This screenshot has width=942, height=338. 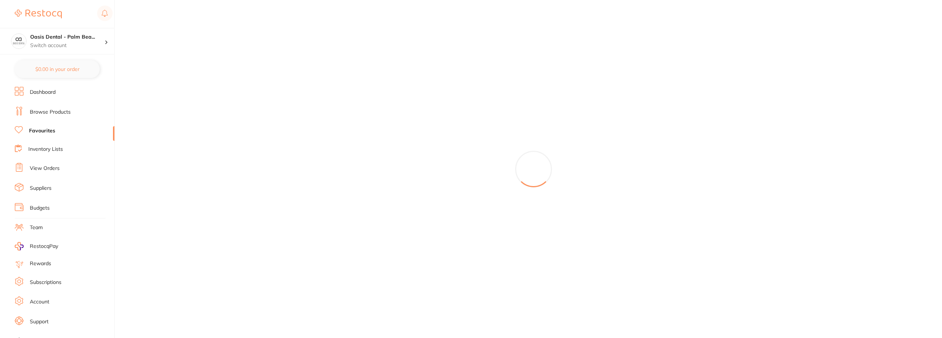 I want to click on span: RestocqPay, so click(x=44, y=246).